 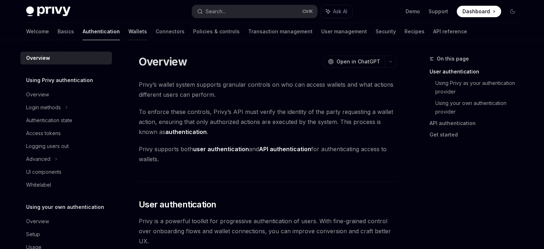 I want to click on a: Wallets, so click(x=138, y=31).